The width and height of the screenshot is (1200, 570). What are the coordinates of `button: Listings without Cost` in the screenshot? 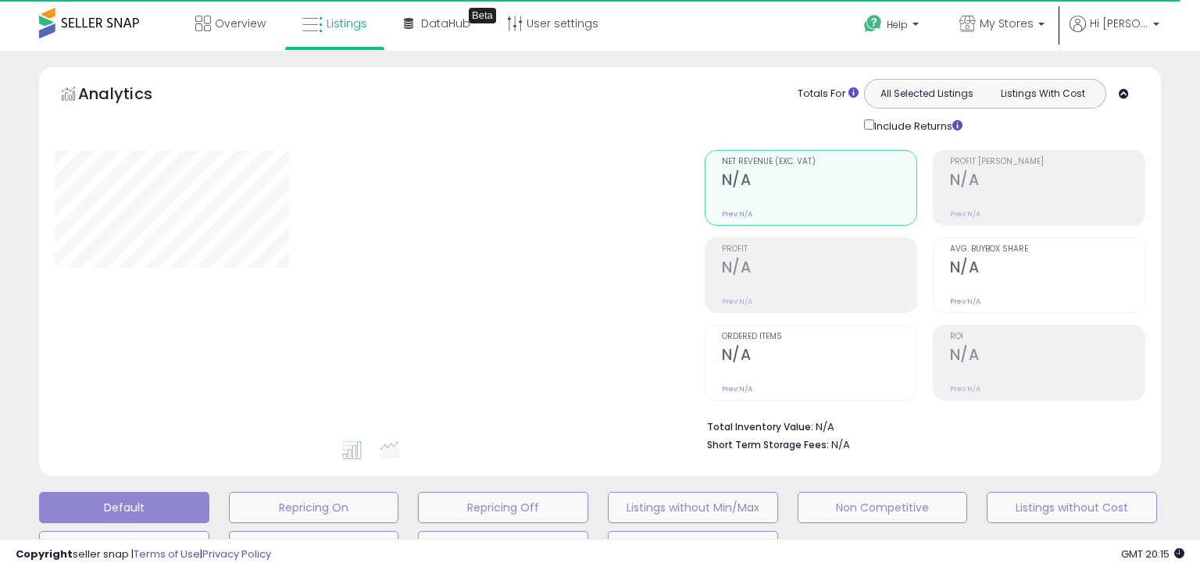 It's located at (1071, 508).